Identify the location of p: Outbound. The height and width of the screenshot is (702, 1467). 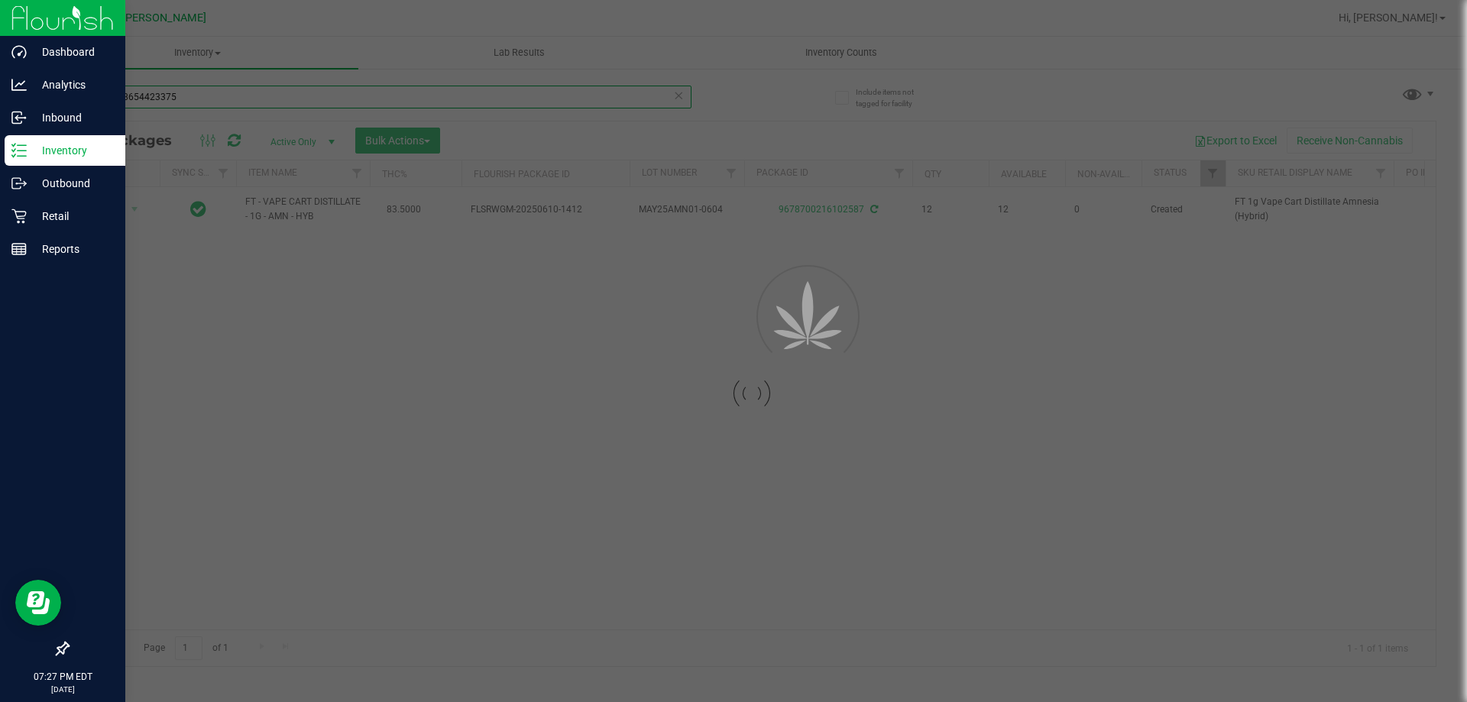
(73, 183).